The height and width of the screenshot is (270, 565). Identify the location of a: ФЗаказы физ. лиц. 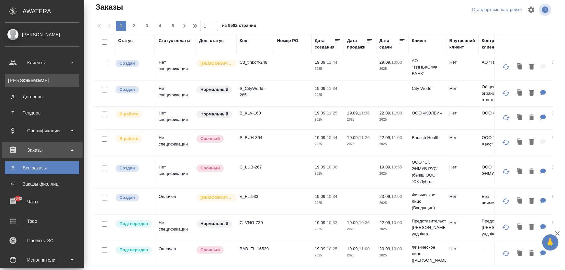
(42, 184).